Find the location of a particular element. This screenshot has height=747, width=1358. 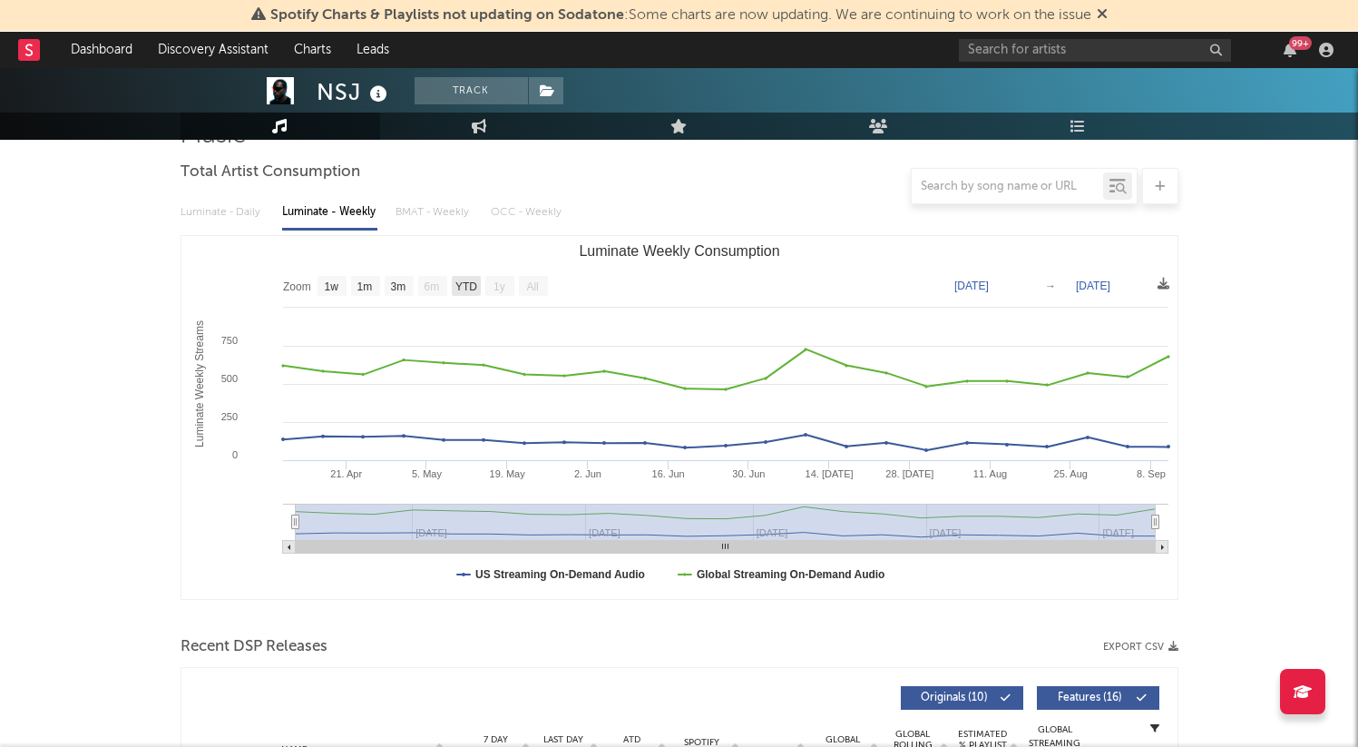

span: Recent DSP Releases is located at coordinates (254, 647).